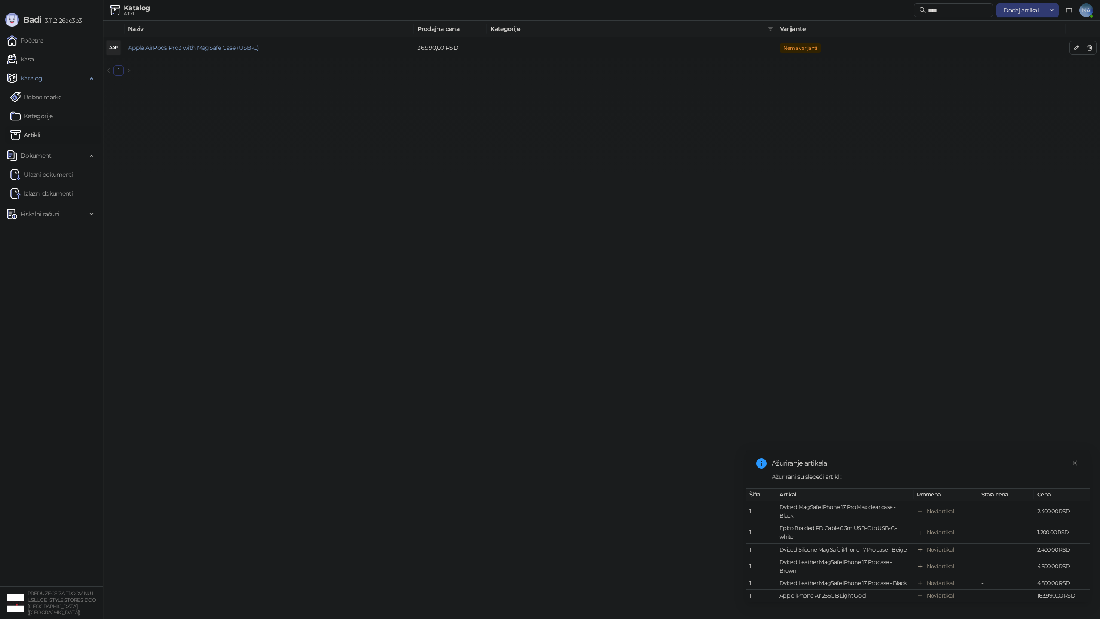 This screenshot has width=1100, height=619. Describe the element at coordinates (36, 97) in the screenshot. I see `a: Robne marke` at that location.